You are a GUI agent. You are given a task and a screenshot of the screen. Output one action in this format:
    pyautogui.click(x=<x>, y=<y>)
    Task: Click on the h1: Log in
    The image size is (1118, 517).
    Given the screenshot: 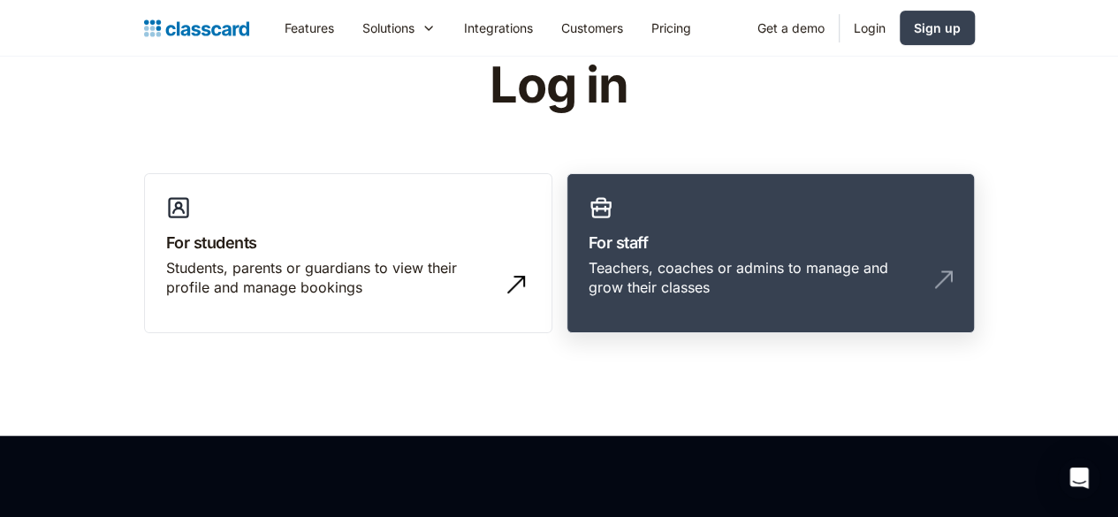 What is the action you would take?
    pyautogui.click(x=559, y=86)
    